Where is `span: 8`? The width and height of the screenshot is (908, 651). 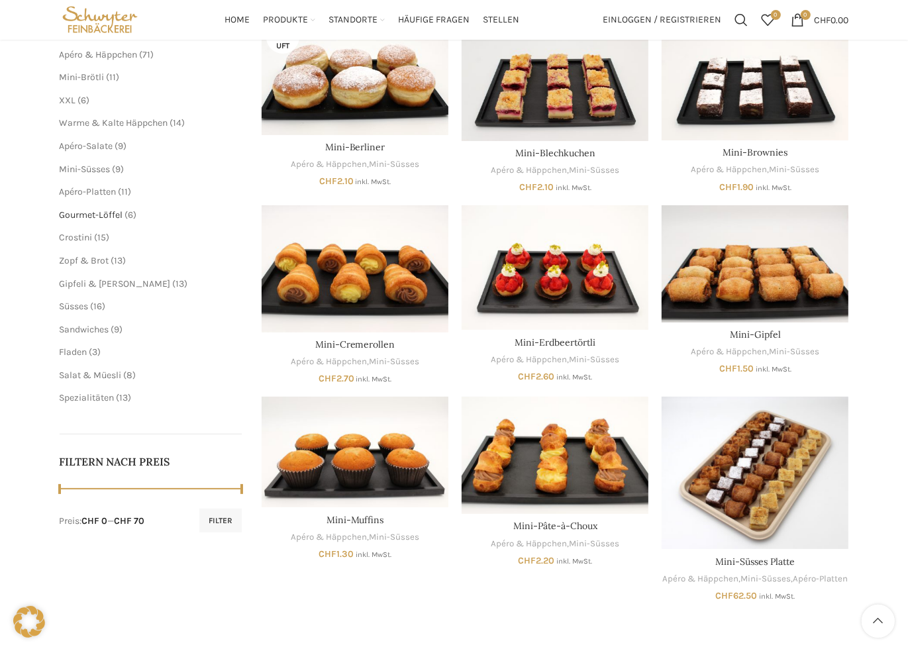 span: 8 is located at coordinates (130, 375).